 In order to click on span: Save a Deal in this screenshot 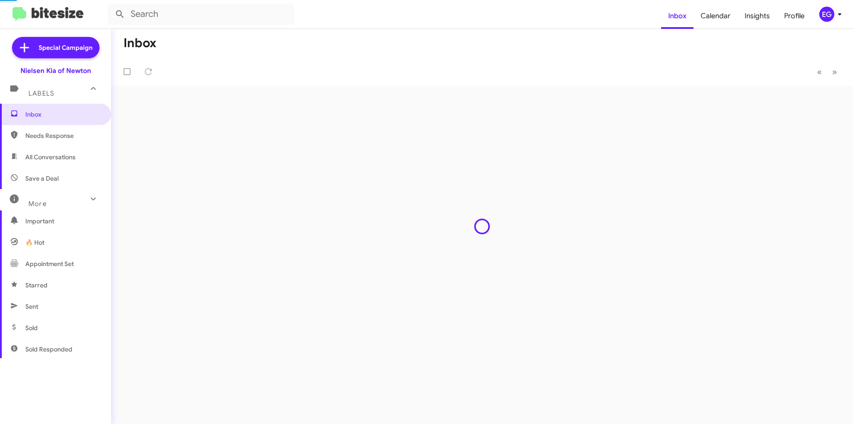, I will do `click(42, 178)`.